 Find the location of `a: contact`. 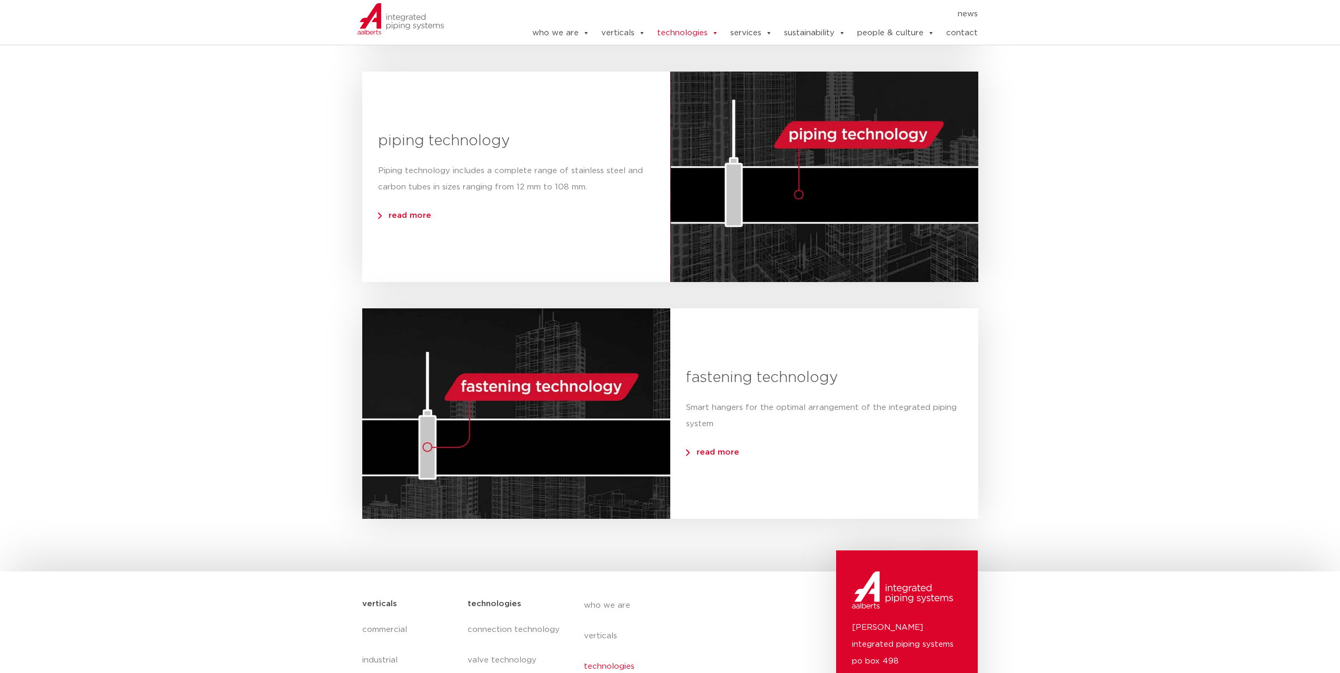

a: contact is located at coordinates (962, 33).